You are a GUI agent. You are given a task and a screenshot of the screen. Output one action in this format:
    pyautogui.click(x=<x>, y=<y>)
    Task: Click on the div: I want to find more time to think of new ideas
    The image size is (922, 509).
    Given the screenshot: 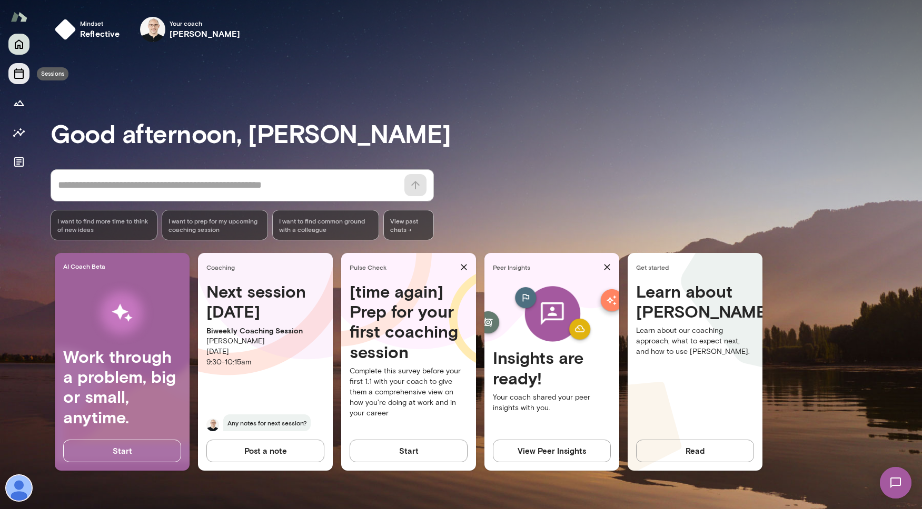 What is the action you would take?
    pyautogui.click(x=104, y=225)
    